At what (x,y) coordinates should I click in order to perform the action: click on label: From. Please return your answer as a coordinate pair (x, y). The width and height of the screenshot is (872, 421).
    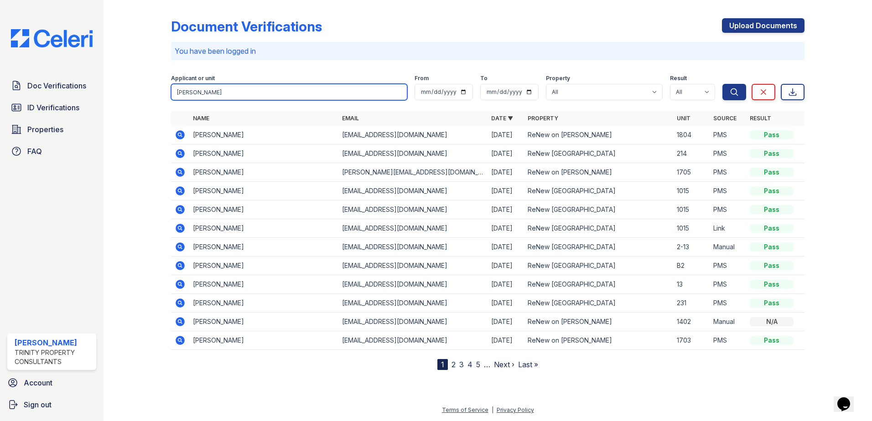
    Looking at the image, I should click on (421, 78).